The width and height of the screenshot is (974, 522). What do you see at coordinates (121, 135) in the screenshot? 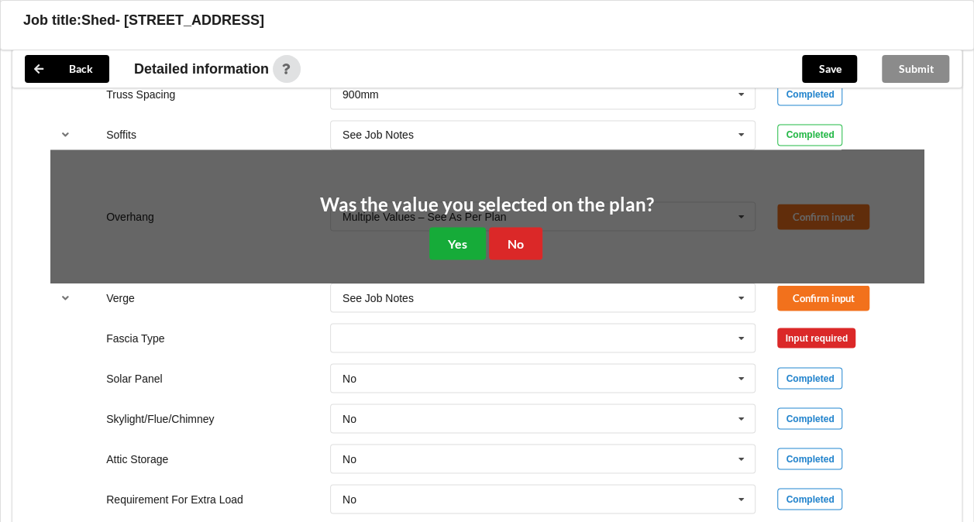
I see `label: Soffits` at bounding box center [121, 135].